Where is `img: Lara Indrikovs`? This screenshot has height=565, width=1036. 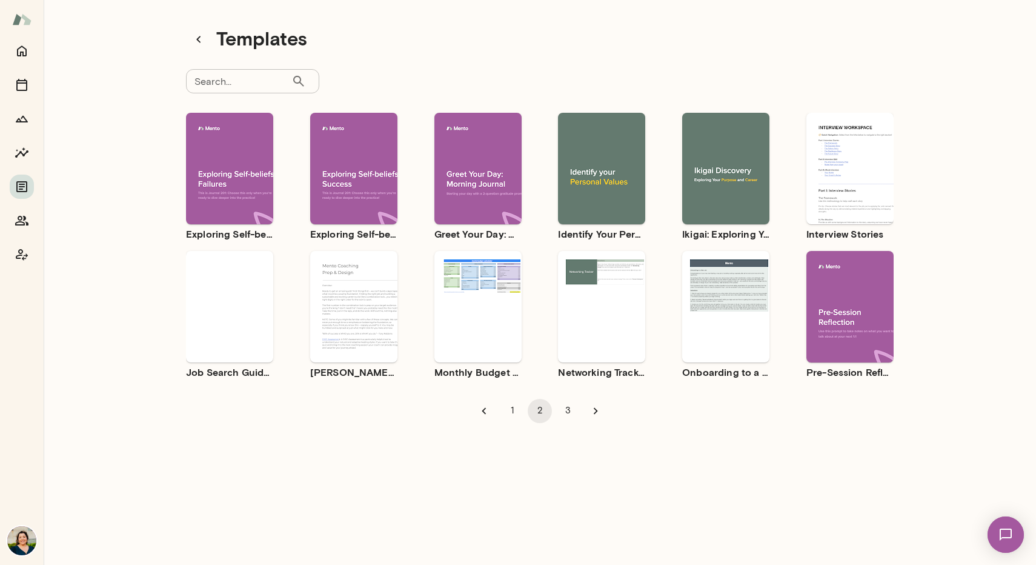 img: Lara Indrikovs is located at coordinates (22, 540).